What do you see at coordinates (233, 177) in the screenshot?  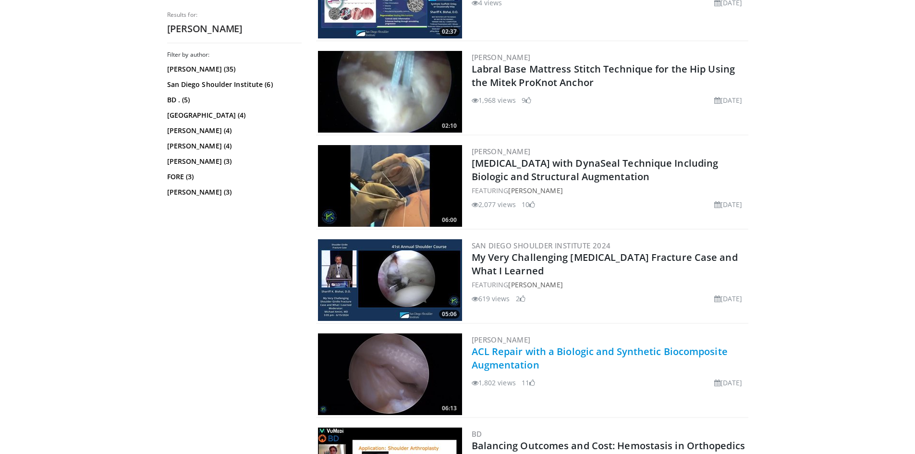 I see `a: FORE (3)` at bounding box center [233, 177].